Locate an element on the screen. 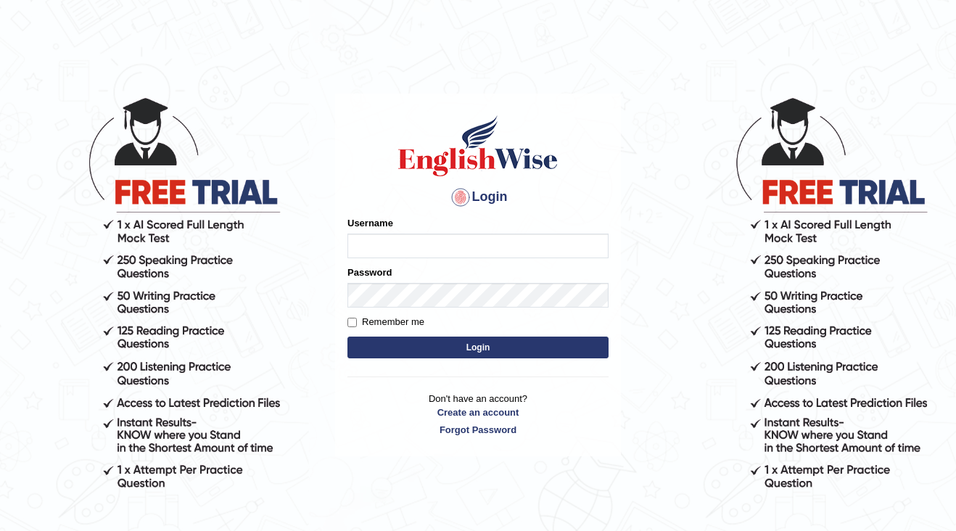 The image size is (956, 531). input: Remember me is located at coordinates (352, 322).